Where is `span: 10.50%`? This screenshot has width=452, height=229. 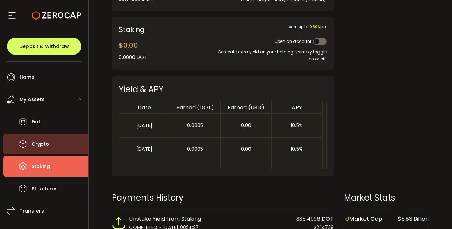
span: 10.50% is located at coordinates (314, 27).